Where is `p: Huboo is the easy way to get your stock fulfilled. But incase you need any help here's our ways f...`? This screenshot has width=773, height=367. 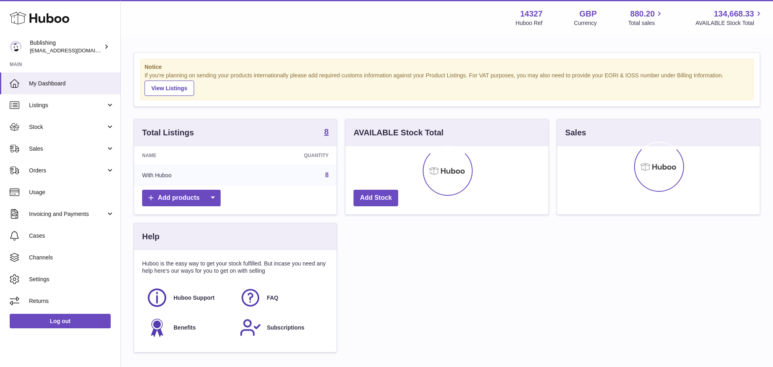 p: Huboo is the easy way to get your stock fulfilled. But incase you need any help here's our ways f... is located at coordinates (235, 267).